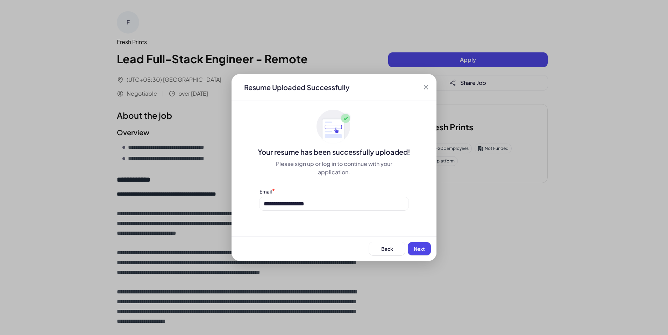 Image resolution: width=668 pixels, height=335 pixels. I want to click on span: Next, so click(419, 249).